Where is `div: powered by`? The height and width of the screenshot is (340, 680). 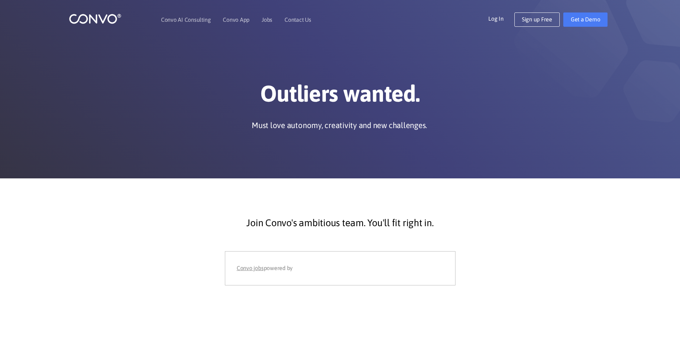
div: powered by is located at coordinates (340, 268).